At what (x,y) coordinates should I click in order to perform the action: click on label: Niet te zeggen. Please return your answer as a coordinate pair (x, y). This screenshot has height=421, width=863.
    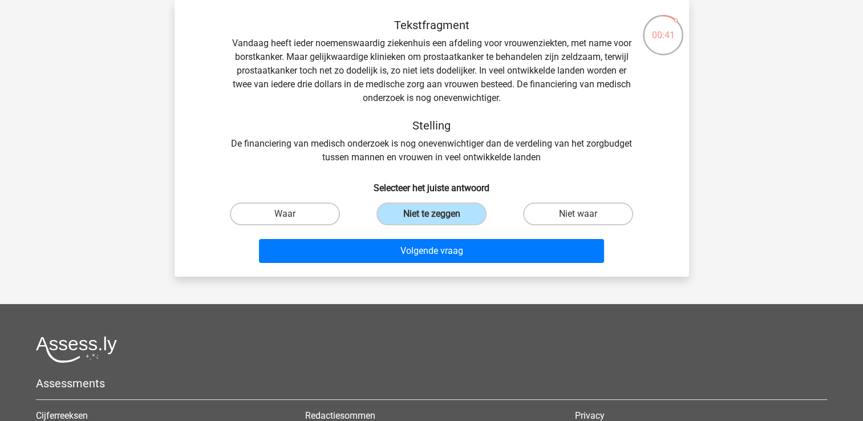
    Looking at the image, I should click on (431, 214).